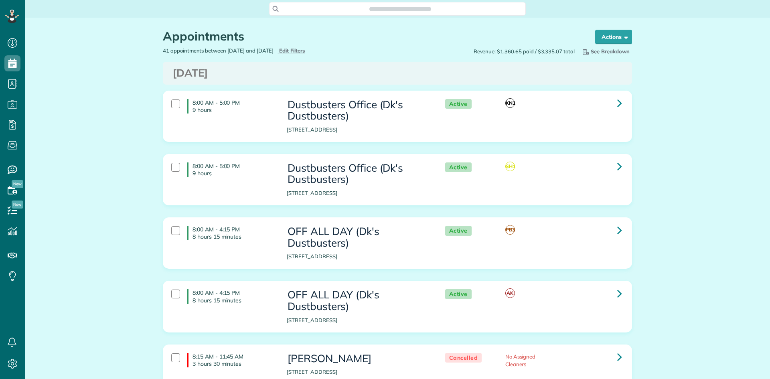 This screenshot has height=379, width=770. I want to click on span: PB3, so click(510, 230).